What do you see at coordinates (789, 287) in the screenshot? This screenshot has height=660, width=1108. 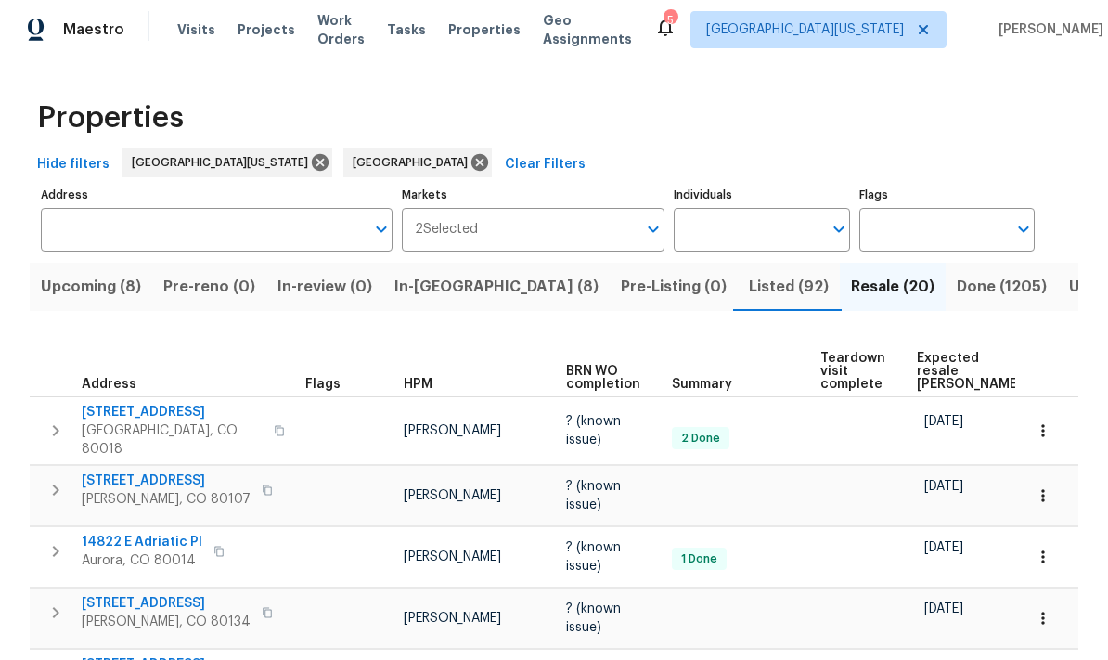 I see `span: Listed (92)` at bounding box center [789, 287].